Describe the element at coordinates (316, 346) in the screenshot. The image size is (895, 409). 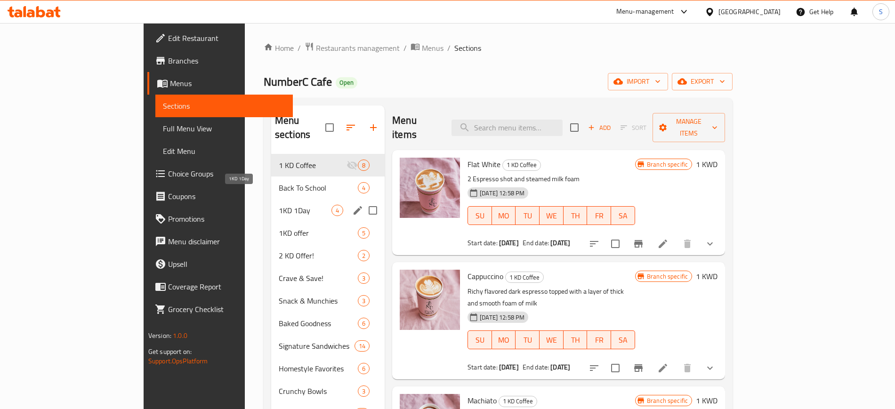
I see `span: Signature Sandwiches` at that location.